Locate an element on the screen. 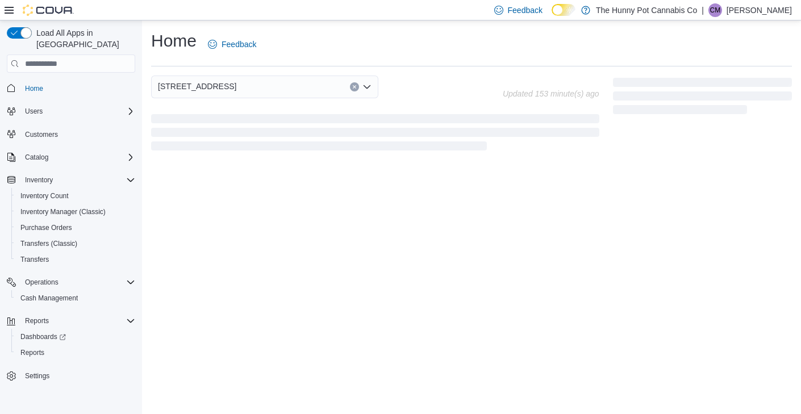  span: CM is located at coordinates (716, 10).